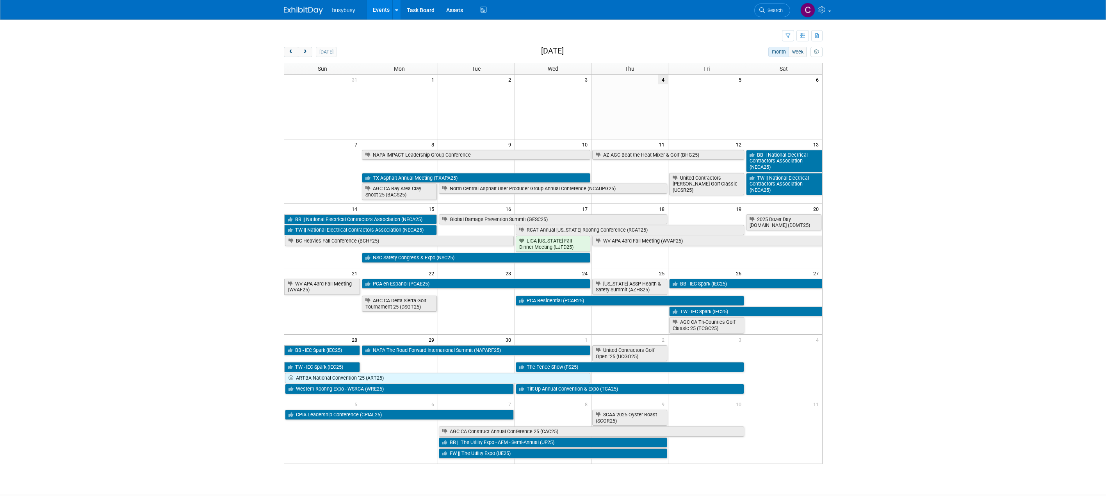 This screenshot has height=496, width=1106. What do you see at coordinates (356, 273) in the screenshot?
I see `span: 21` at bounding box center [356, 273].